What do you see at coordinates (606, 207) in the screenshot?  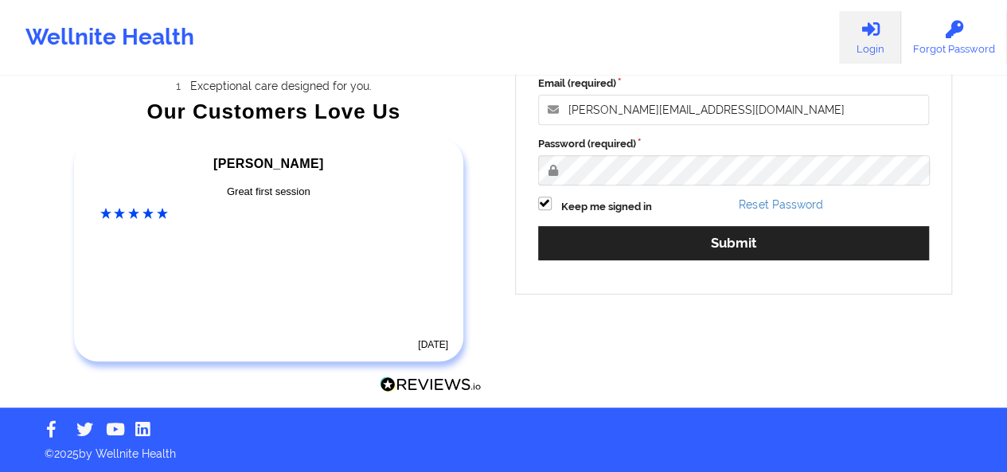 I see `label: Keep me signed in` at bounding box center [606, 207].